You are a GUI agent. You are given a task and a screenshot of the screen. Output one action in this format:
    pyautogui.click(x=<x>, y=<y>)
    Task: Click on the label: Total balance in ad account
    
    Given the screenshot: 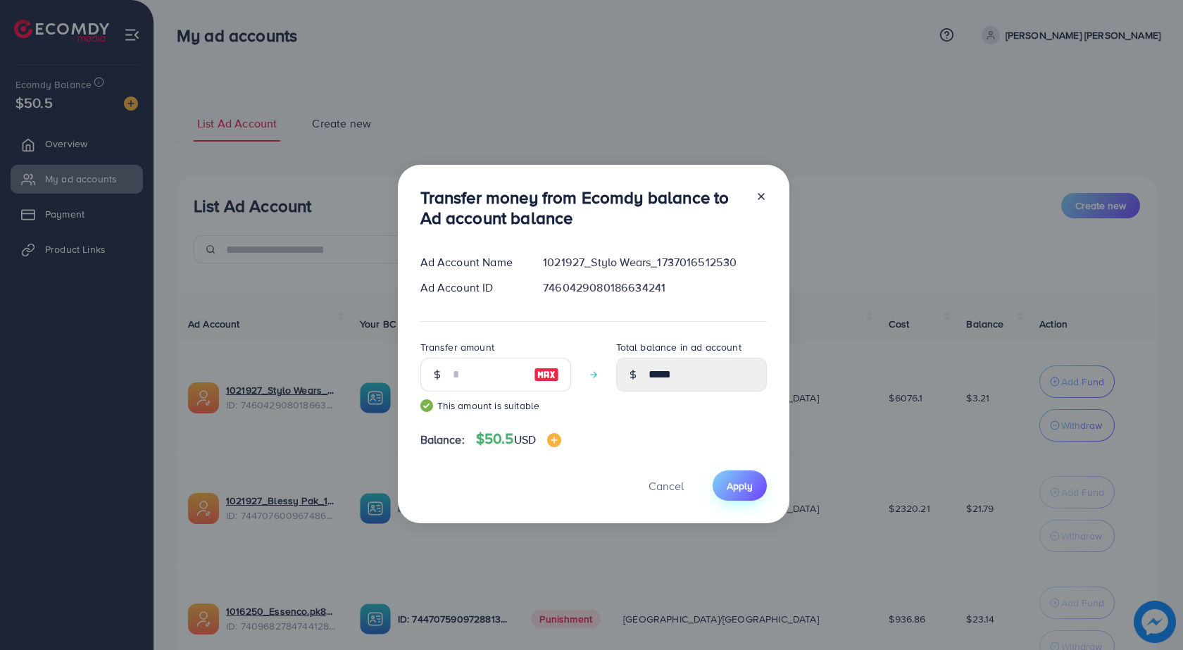 What is the action you would take?
    pyautogui.click(x=679, y=347)
    